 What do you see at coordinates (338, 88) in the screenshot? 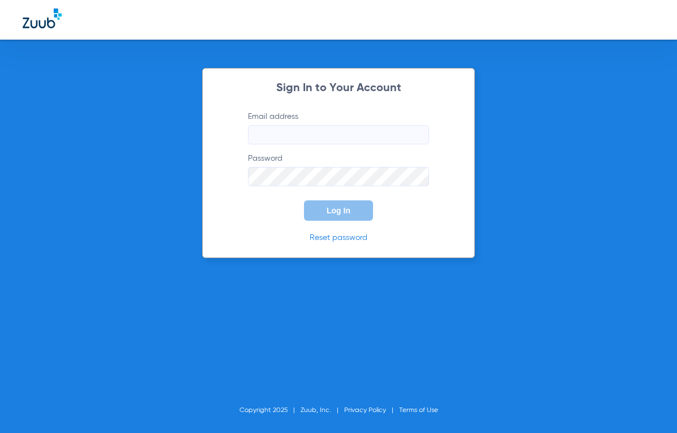
I see `h2: Sign In to Your Account` at bounding box center [338, 88].